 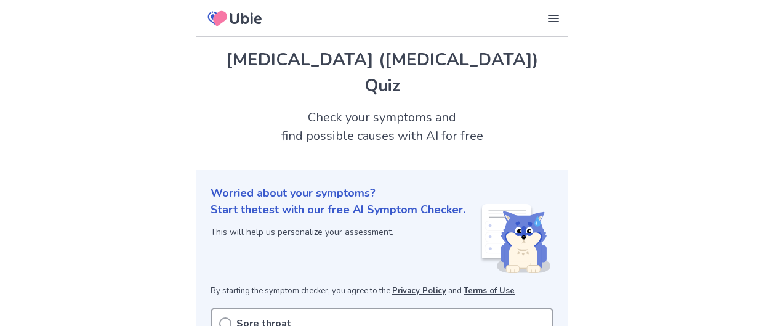 What do you see at coordinates (489, 290) in the screenshot?
I see `a: Terms of Use` at bounding box center [489, 290].